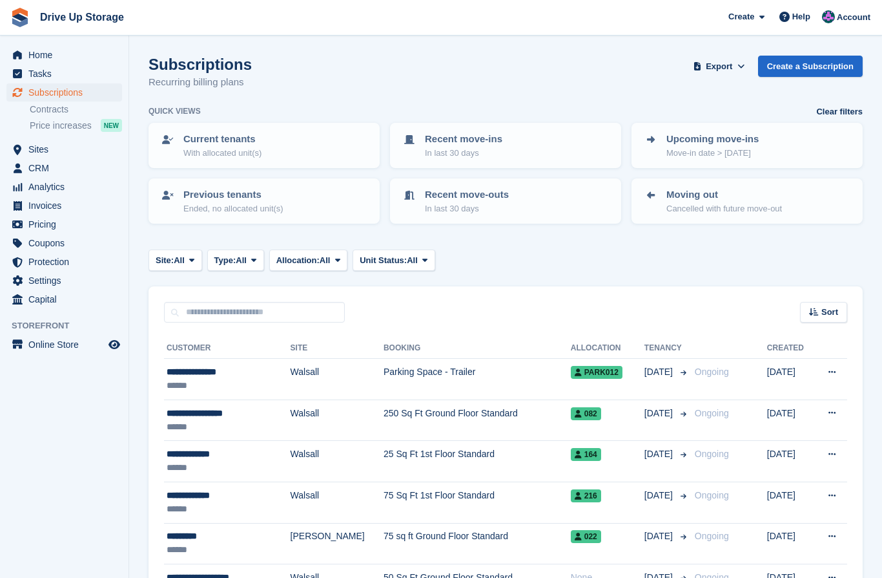 The height and width of the screenshot is (578, 882). I want to click on span: Site:, so click(165, 260).